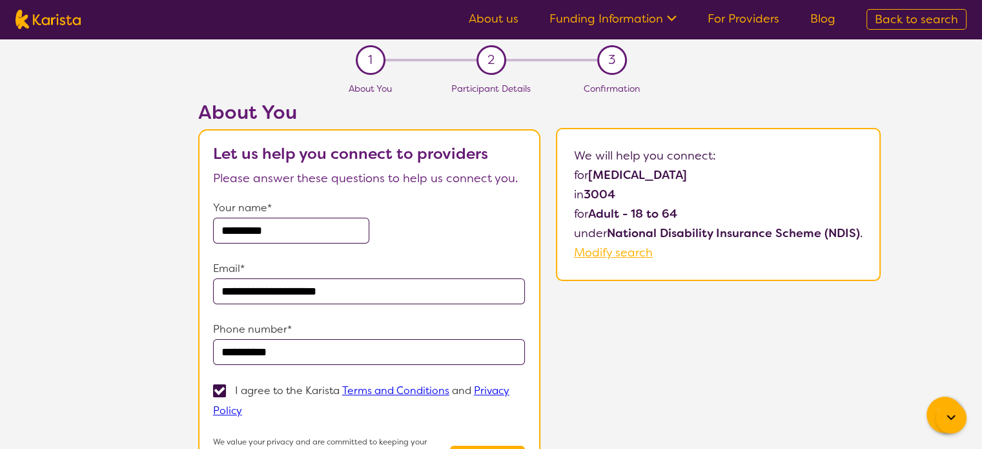 Image resolution: width=982 pixels, height=449 pixels. Describe the element at coordinates (361, 400) in the screenshot. I see `p: I agree to the Karista and` at that location.